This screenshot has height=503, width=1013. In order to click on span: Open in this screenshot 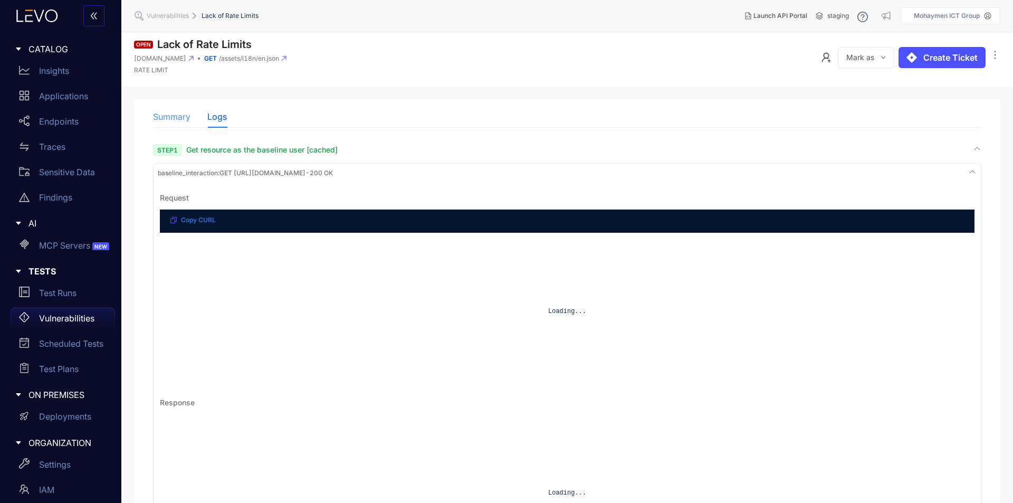, I will do `click(144, 45)`.